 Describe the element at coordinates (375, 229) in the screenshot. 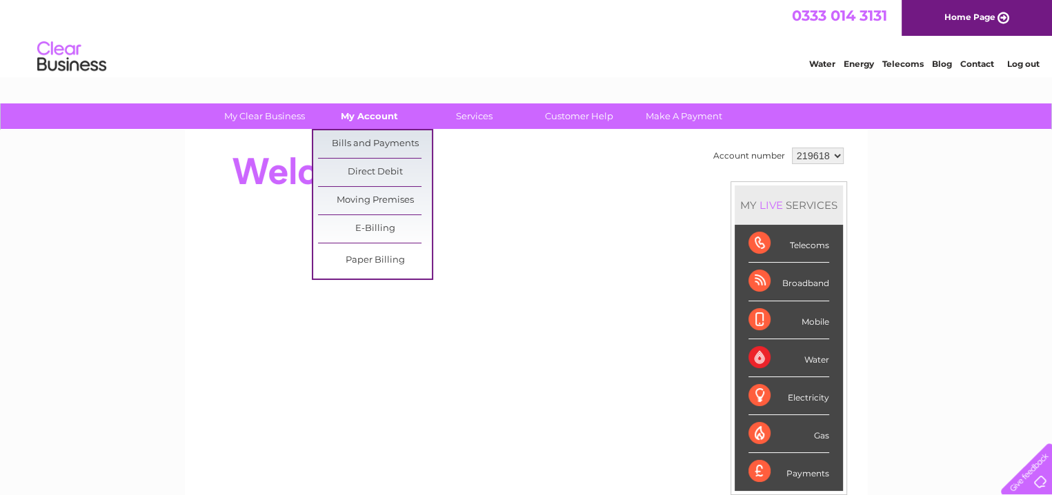

I see `a: E-Billing` at that location.